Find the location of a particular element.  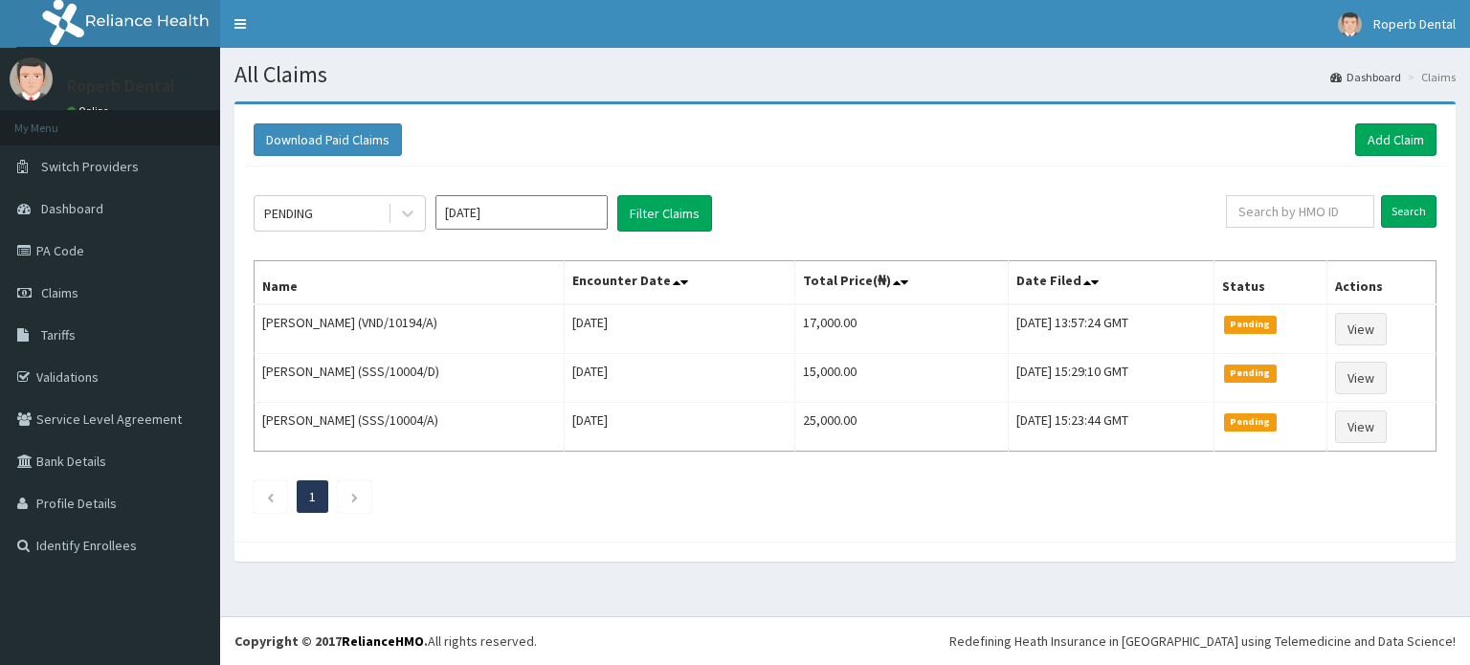

th: Status is located at coordinates (1270, 283).